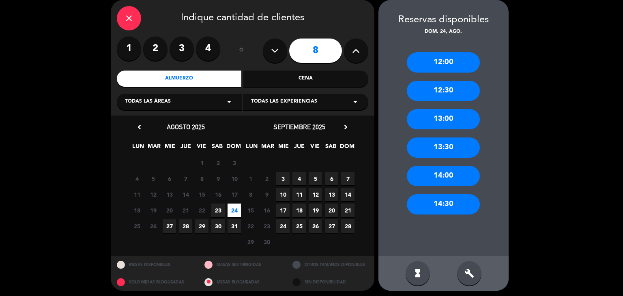 The width and height of the screenshot is (623, 296). Describe the element at coordinates (179, 79) in the screenshot. I see `div: Almuerzo` at that location.